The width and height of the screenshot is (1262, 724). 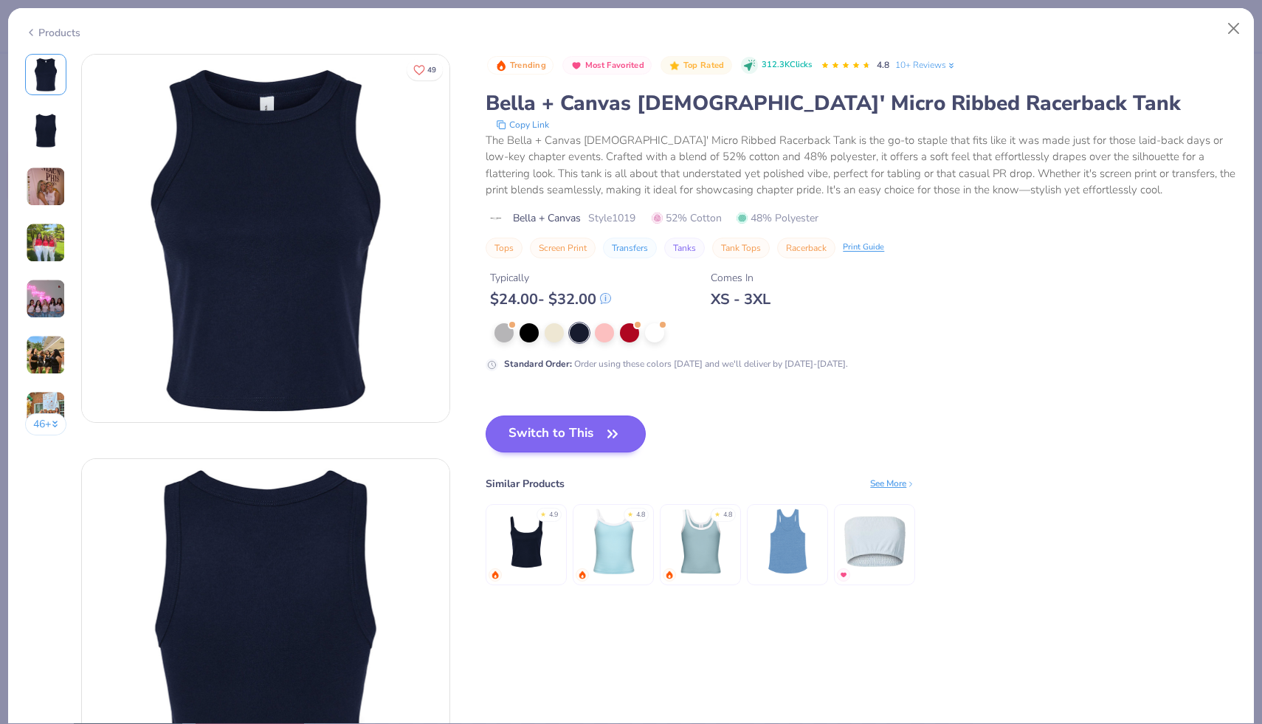 What do you see at coordinates (630, 248) in the screenshot?
I see `button: Transfers` at bounding box center [630, 248].